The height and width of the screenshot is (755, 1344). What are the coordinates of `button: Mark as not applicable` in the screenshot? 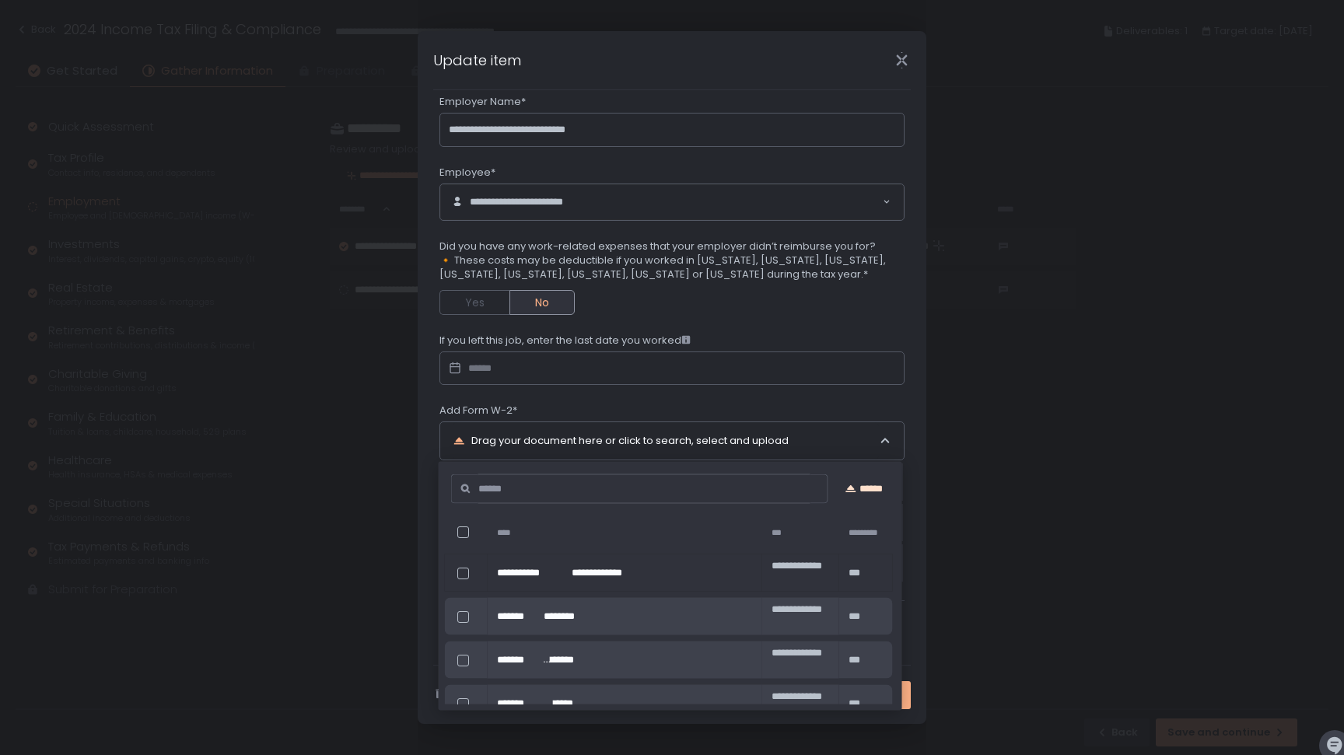 It's located at (498, 694).